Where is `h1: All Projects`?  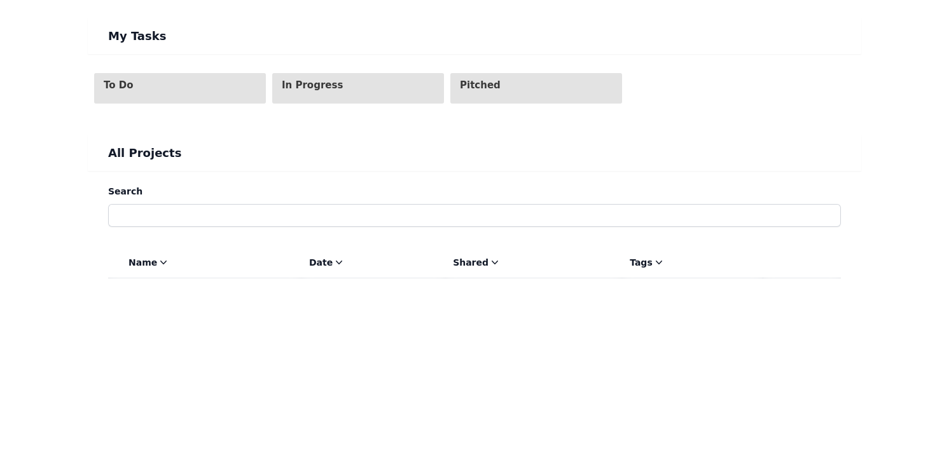
h1: All Projects is located at coordinates (474, 153).